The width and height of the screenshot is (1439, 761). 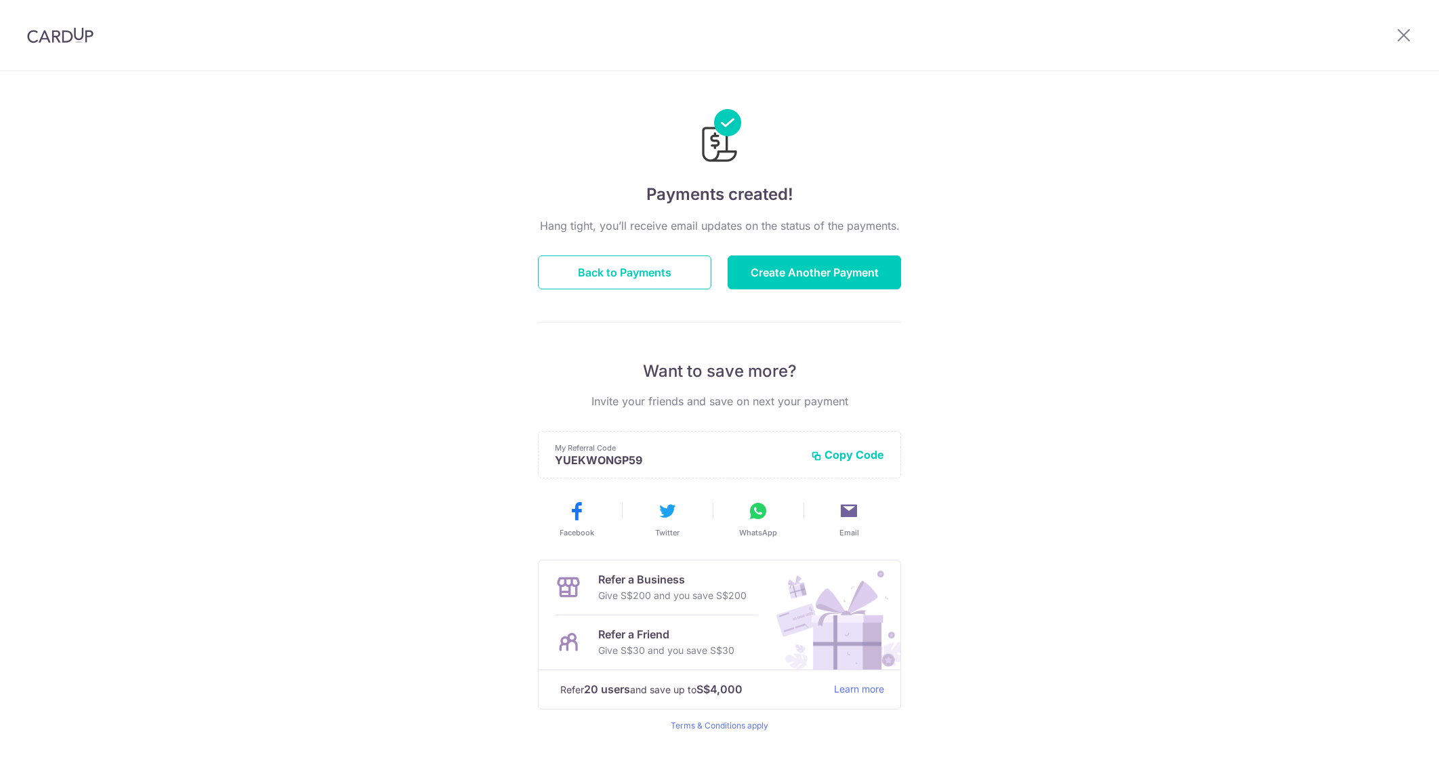 I want to click on a: Learn more, so click(x=859, y=689).